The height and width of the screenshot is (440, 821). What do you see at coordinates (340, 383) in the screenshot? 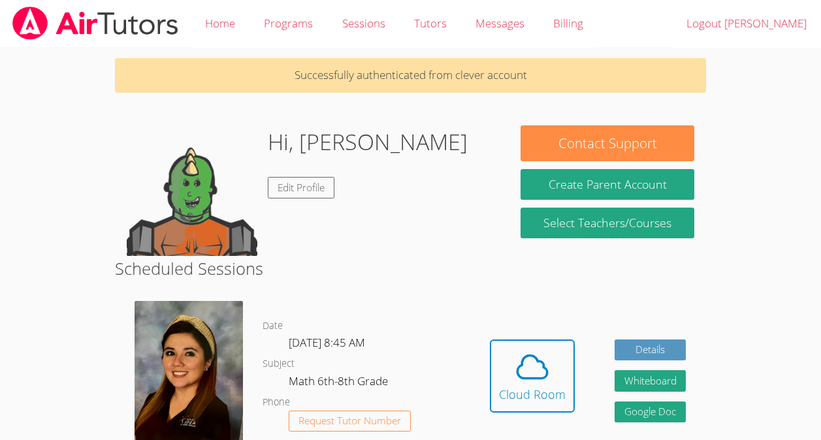
I see `dd: Math 6th-8th Grade` at bounding box center [340, 383].